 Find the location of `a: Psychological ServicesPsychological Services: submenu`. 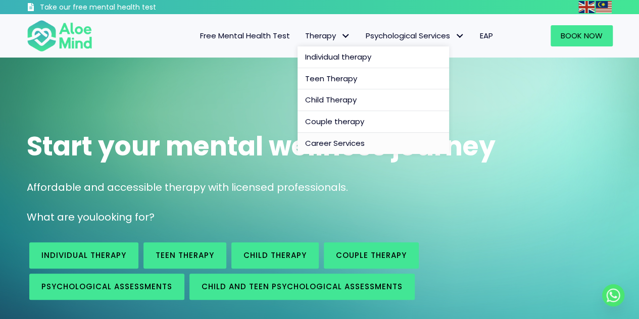

a: Psychological ServicesPsychological Services: submenu is located at coordinates (415, 36).